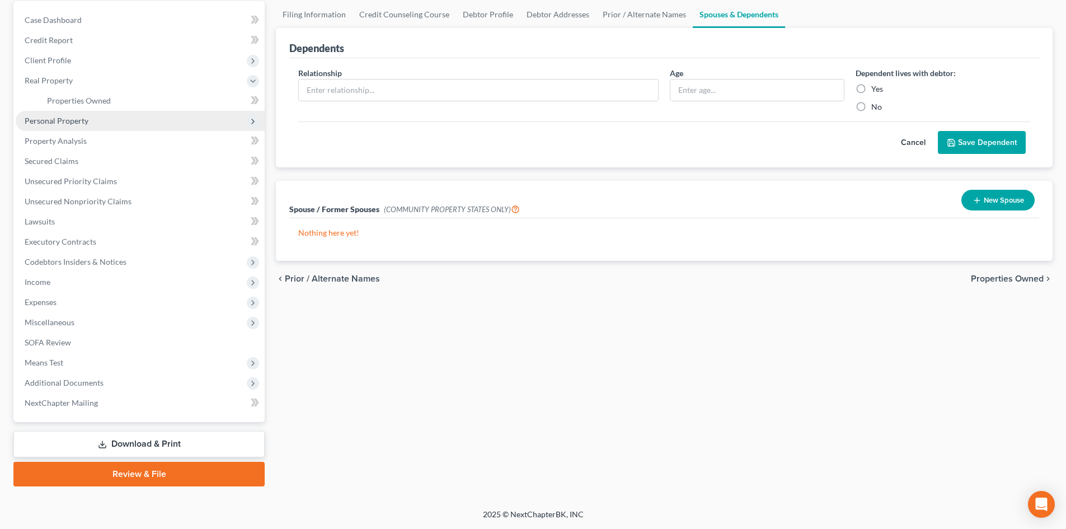 The image size is (1066, 529). What do you see at coordinates (40, 302) in the screenshot?
I see `span: Expenses` at bounding box center [40, 302].